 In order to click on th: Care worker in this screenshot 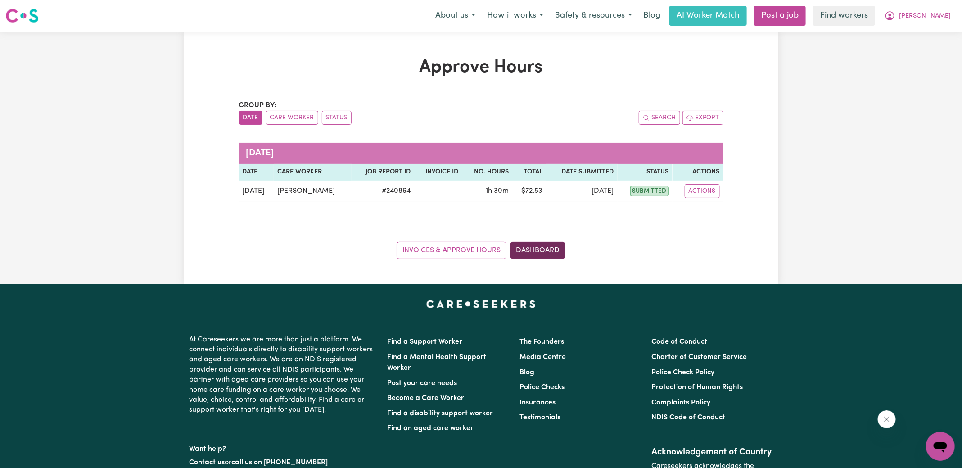, I will do `click(312, 172)`.